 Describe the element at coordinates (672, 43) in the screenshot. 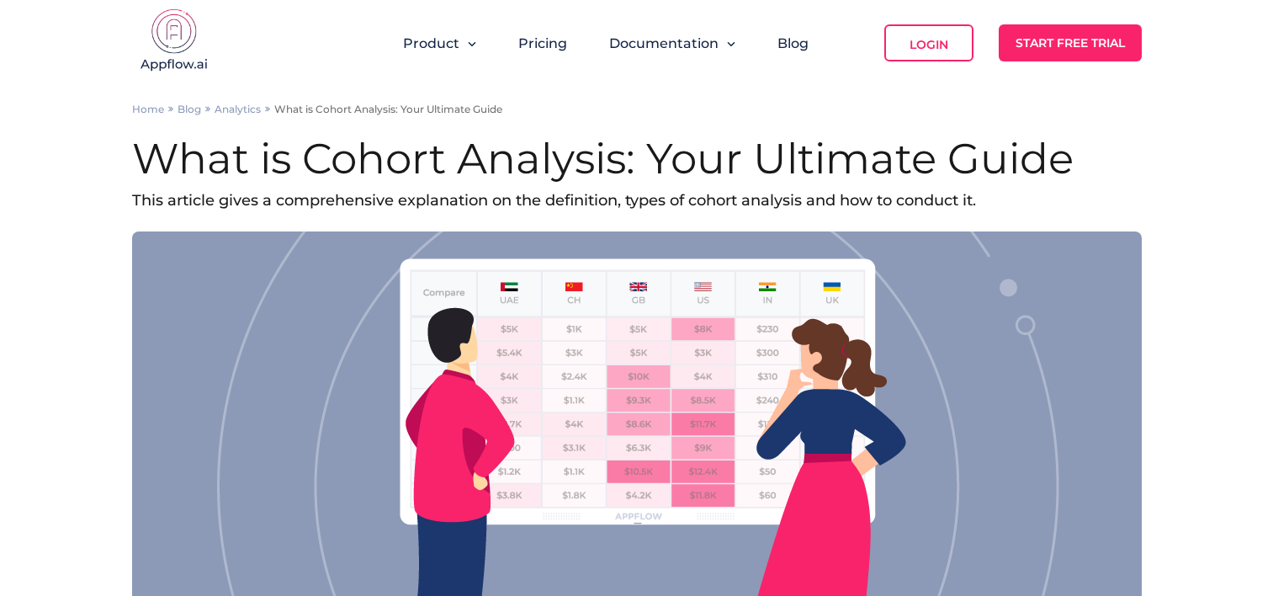

I see `button: Documentation` at that location.